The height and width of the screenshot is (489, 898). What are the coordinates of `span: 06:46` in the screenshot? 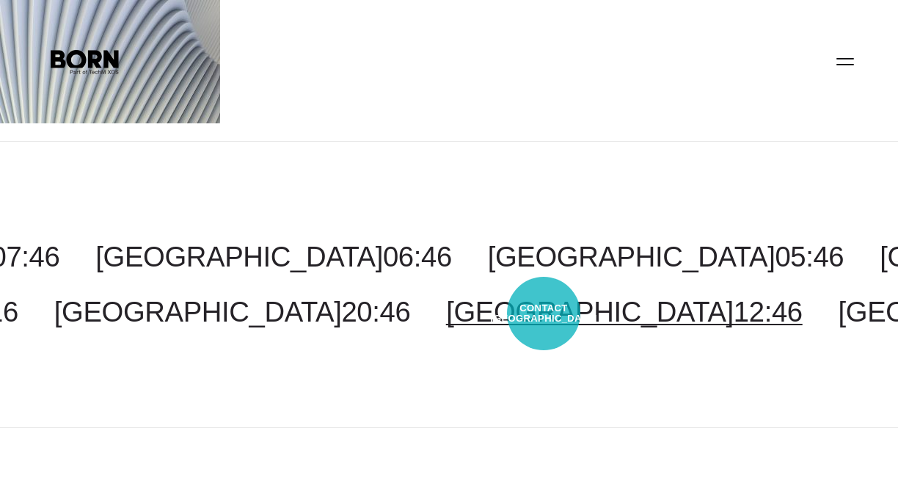 It's located at (417, 256).